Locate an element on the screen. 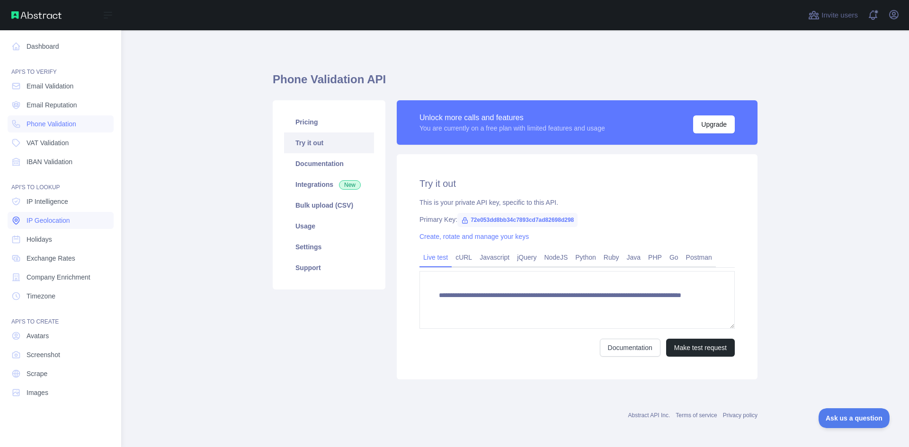 This screenshot has height=447, width=909. a: Scrape is located at coordinates (61, 374).